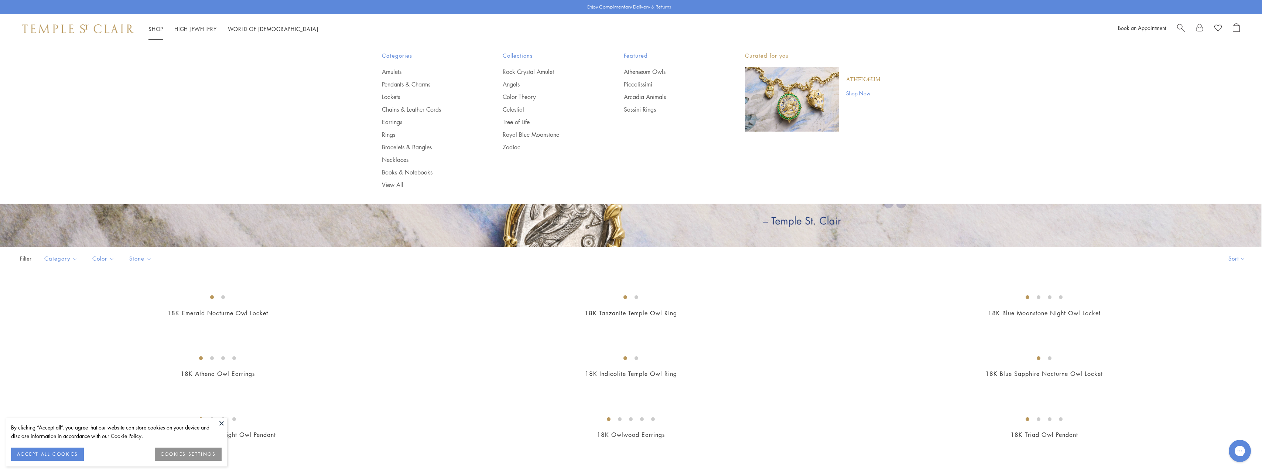  What do you see at coordinates (863, 93) in the screenshot?
I see `a: Shop Now` at bounding box center [863, 93].